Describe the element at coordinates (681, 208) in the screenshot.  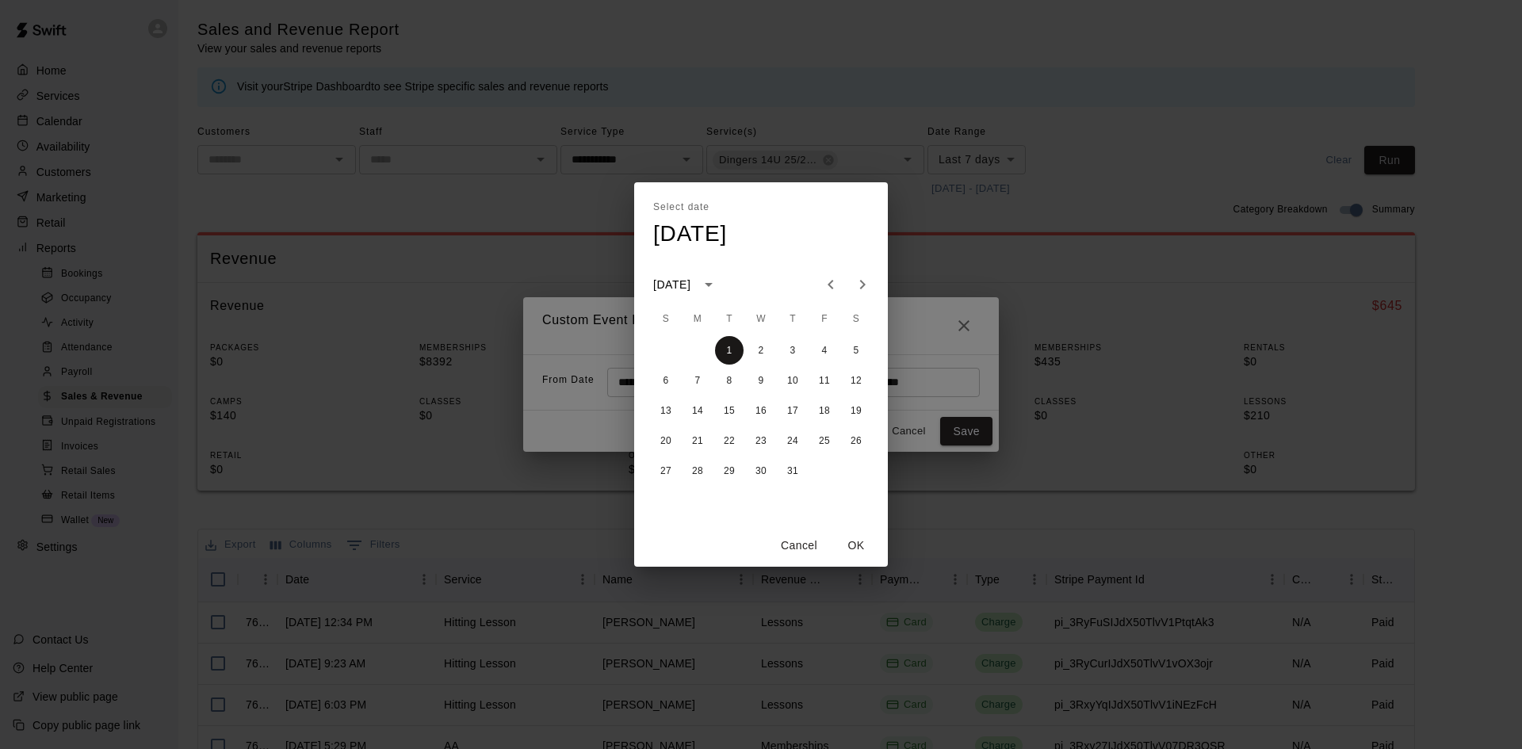
I see `span: Select date` at that location.